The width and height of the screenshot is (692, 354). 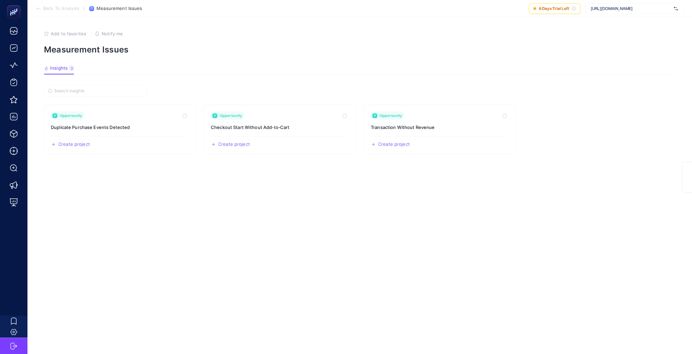 I want to click on span: 9 Days Trial Left, so click(x=554, y=9).